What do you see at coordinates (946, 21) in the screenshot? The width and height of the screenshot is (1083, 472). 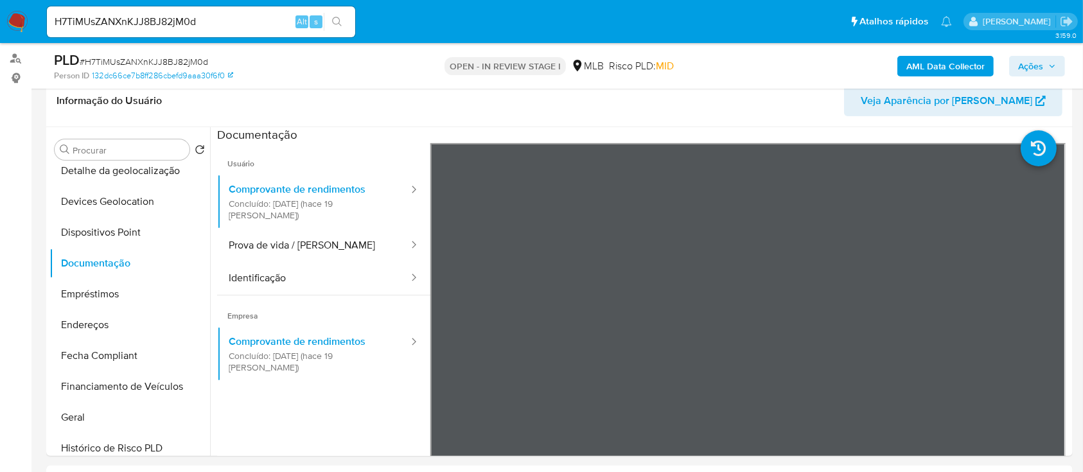 I see `a: Notificações` at bounding box center [946, 21].